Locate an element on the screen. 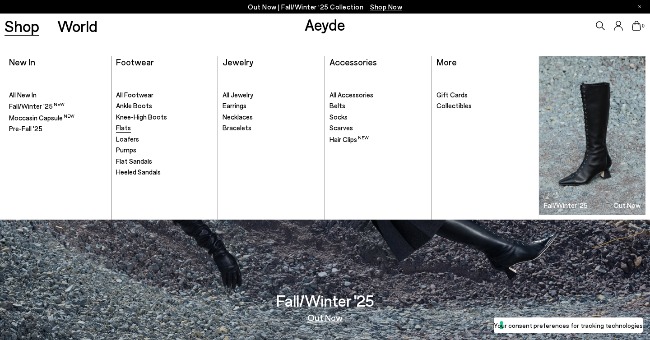  img: Group_1295_900x.jpg is located at coordinates (592, 135).